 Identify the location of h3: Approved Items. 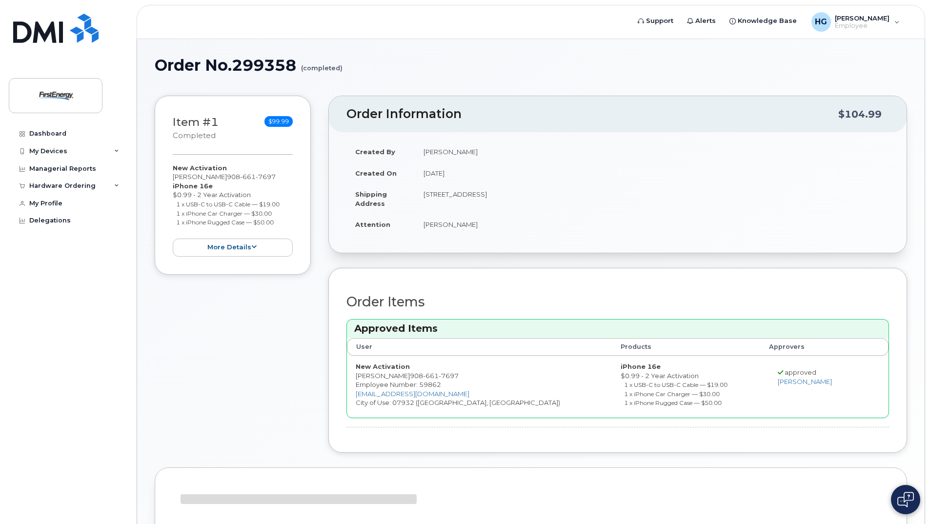
(618, 328).